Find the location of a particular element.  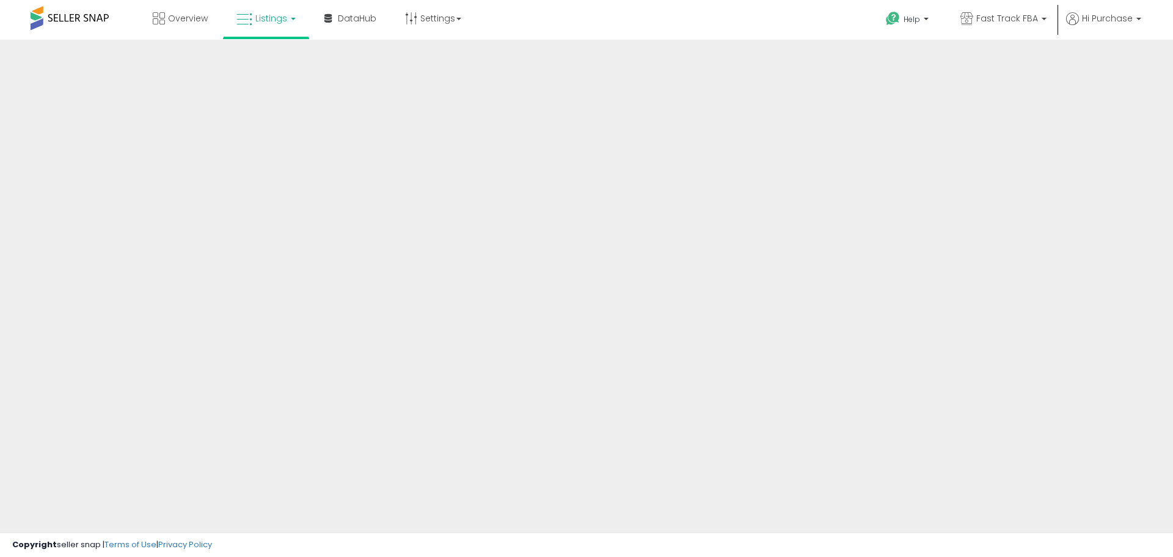

span: Fast Track FBA is located at coordinates (1007, 18).